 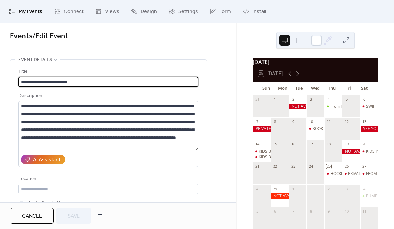 What do you see at coordinates (257, 144) in the screenshot?
I see `div: 14` at bounding box center [257, 144].